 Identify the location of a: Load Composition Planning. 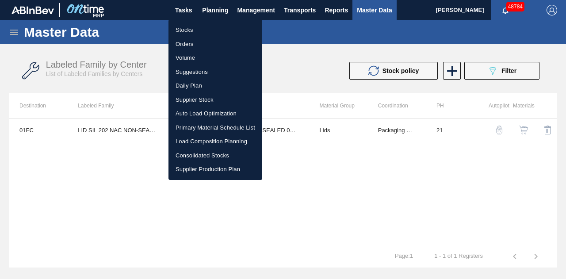
(215, 141).